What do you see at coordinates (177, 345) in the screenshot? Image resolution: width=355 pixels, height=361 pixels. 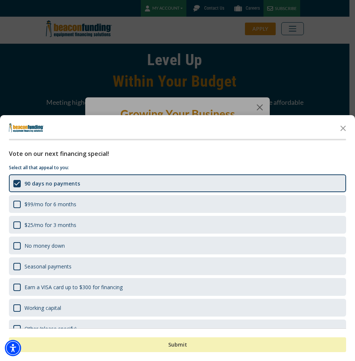 I see `button: Submit` at bounding box center [177, 345].